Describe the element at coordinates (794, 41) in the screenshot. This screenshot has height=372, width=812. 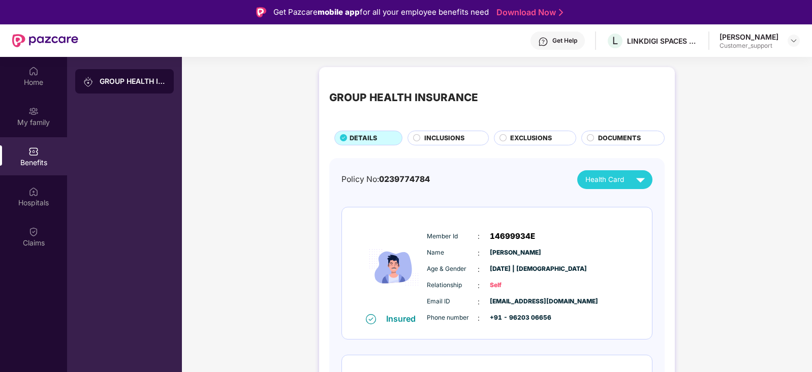
I see `img: svg+xml;base64,PHN2ZyBpZD0iRHJvcGRvd24tMzJ4MzIiIHhtbG5zPSJodHRwOi8vd3d3LnczLm9yZy8yMDAwL3N2ZyIgd2...` at that location.